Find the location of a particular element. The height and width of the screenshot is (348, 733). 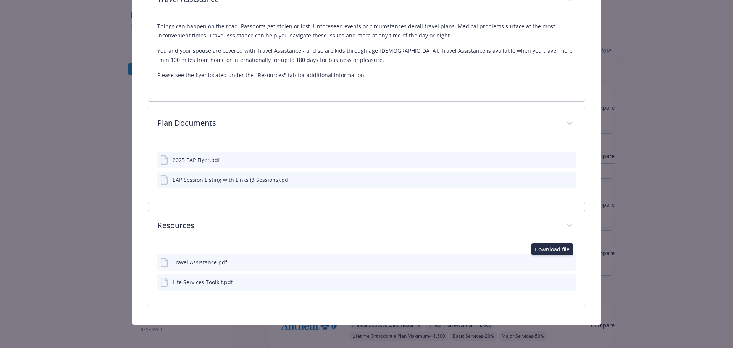

p: Plan Documents is located at coordinates (357, 123).